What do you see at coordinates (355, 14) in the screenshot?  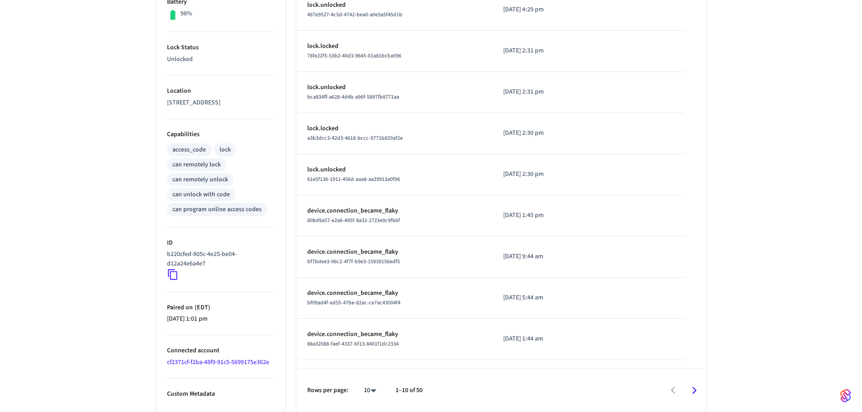 I see `span: 487e9527-4c5d-4742-bea0-a0e3a5f45d1b` at bounding box center [355, 14].